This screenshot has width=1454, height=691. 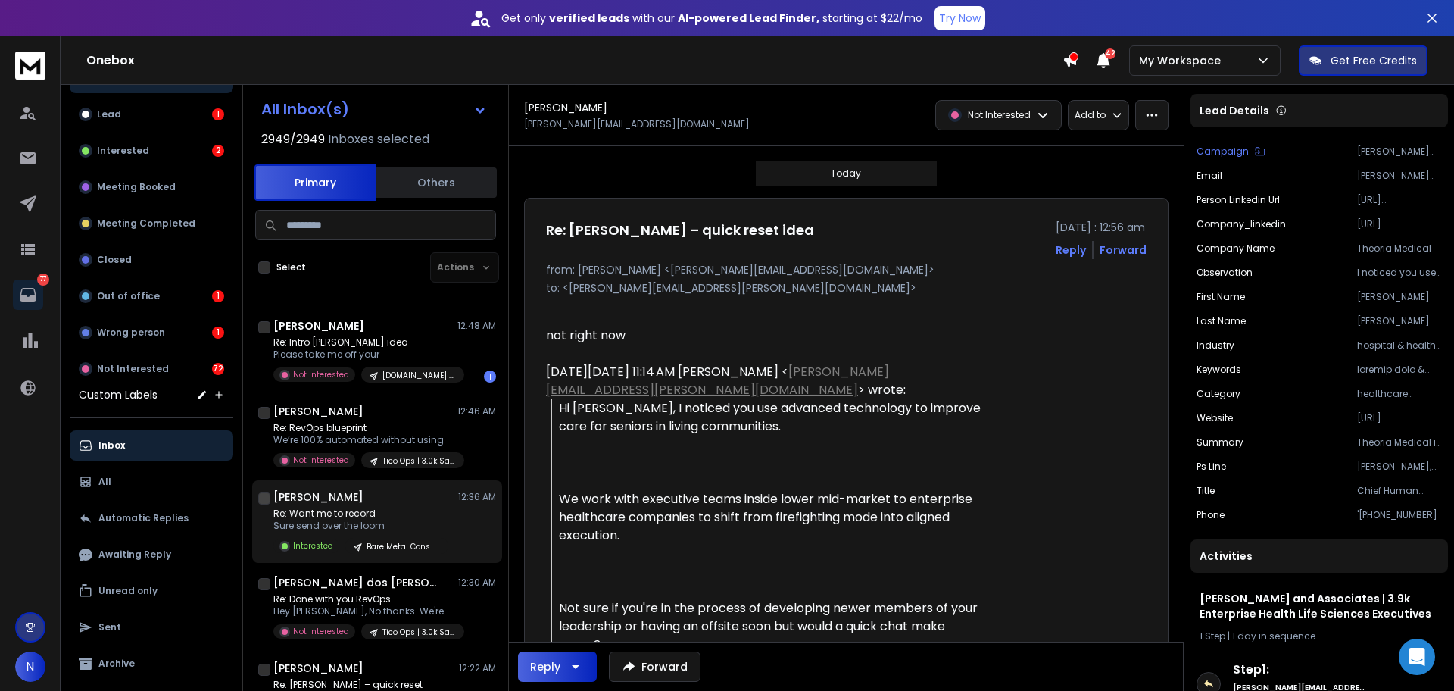 I want to click on p: Try Now, so click(x=959, y=18).